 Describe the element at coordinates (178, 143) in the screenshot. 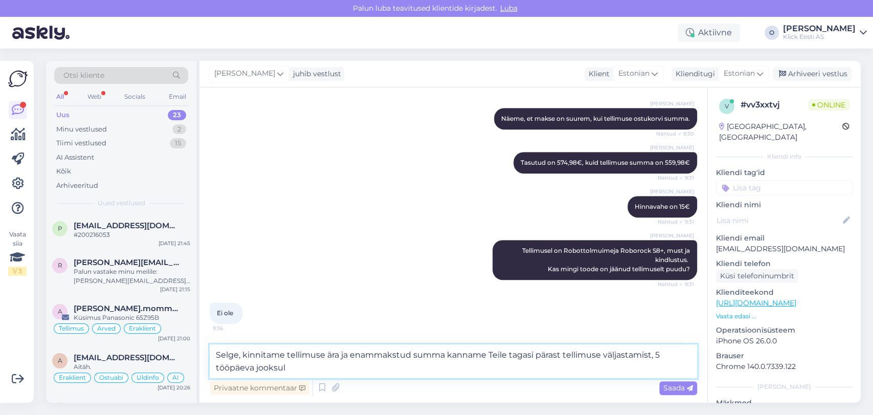

I see `div: 15` at that location.